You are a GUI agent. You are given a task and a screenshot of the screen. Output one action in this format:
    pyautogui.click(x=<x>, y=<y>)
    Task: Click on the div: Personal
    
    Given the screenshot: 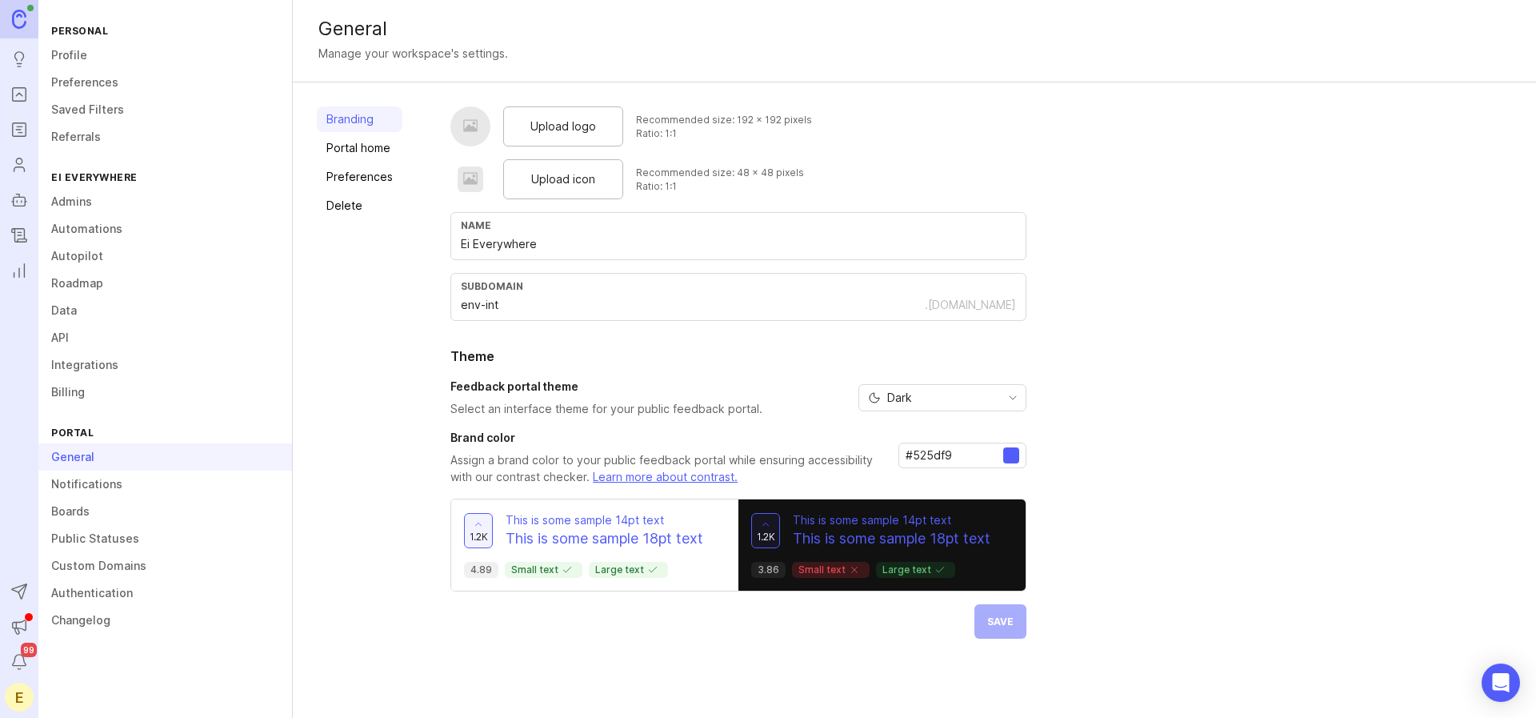 What is the action you would take?
    pyautogui.click(x=165, y=30)
    